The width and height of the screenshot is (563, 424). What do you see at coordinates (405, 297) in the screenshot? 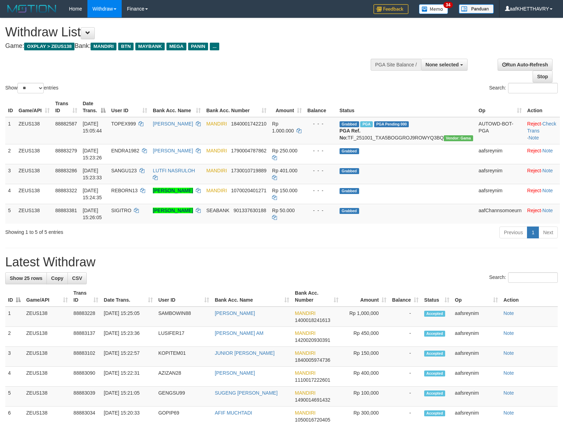
I see `th: Balance: activate to sort column ascending` at bounding box center [405, 297].